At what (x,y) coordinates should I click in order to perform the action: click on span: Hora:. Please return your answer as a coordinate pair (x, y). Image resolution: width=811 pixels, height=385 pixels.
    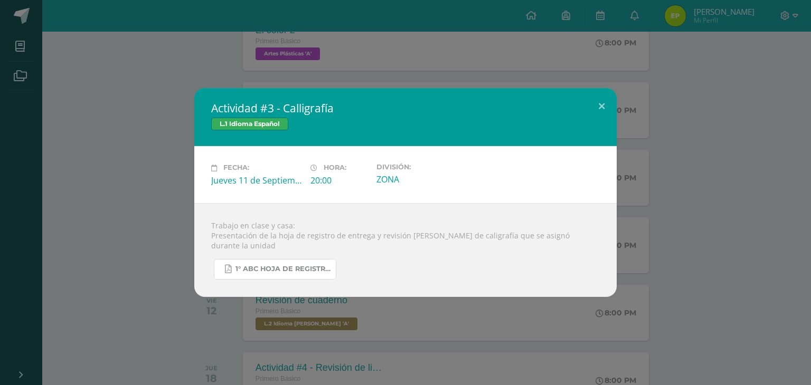
    Looking at the image, I should click on (335, 168).